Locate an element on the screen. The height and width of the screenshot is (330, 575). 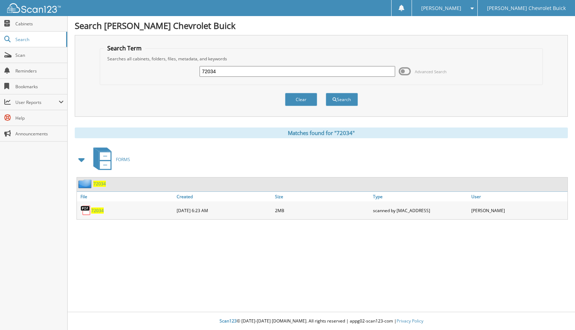
img: scan123-logo-white.svg is located at coordinates (34, 8).